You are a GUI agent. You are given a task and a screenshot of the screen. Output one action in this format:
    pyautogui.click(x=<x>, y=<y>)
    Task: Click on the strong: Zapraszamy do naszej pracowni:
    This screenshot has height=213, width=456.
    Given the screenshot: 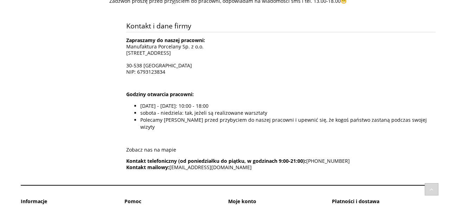 What is the action you would take?
    pyautogui.click(x=165, y=40)
    